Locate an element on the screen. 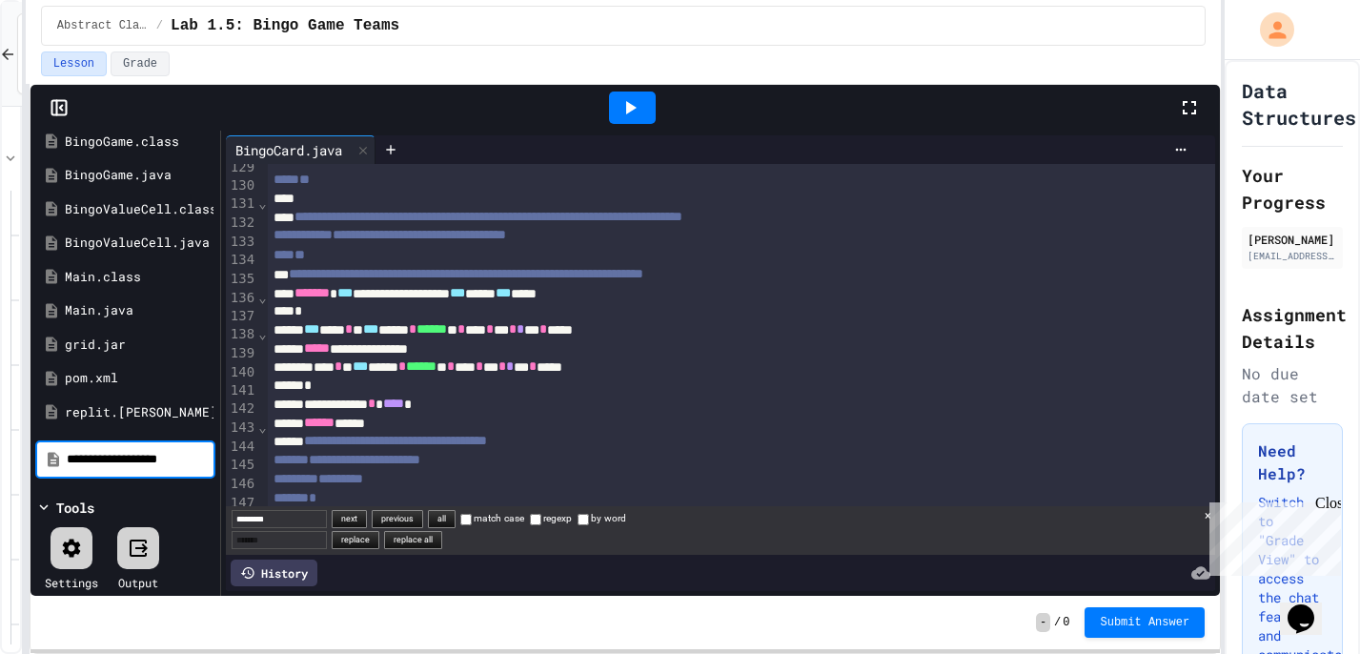 The width and height of the screenshot is (1360, 654). h2: Assignment Details is located at coordinates (1293, 328).